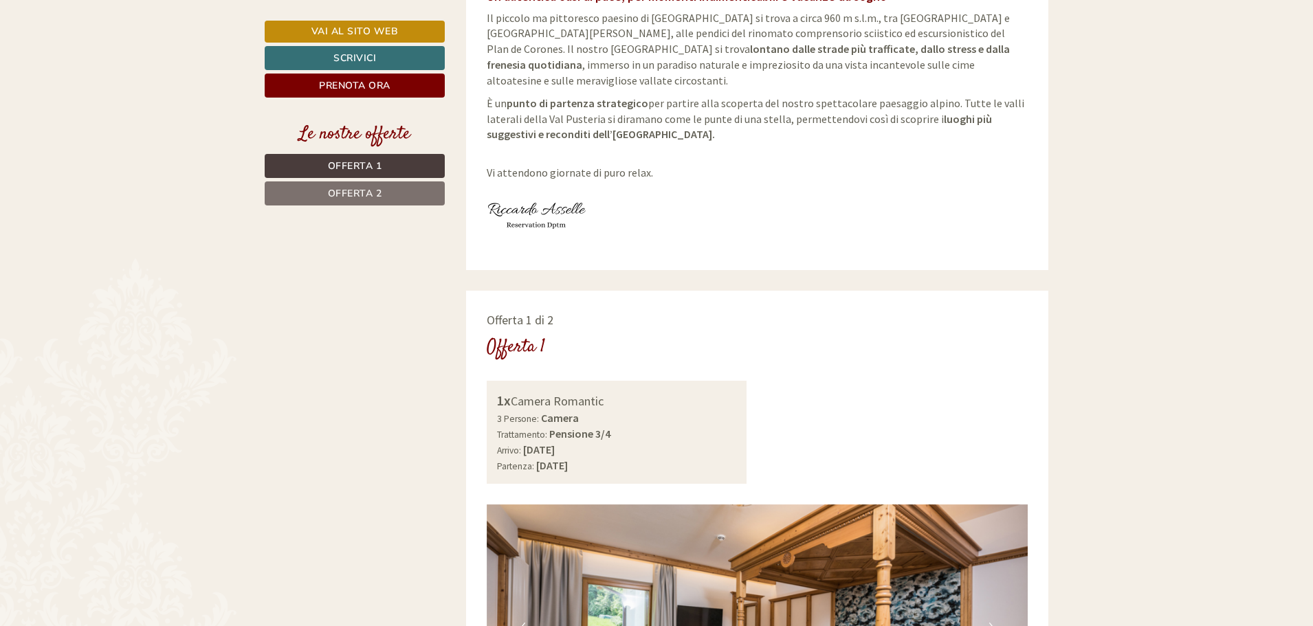  What do you see at coordinates (355, 193) in the screenshot?
I see `span: Offerta 2` at bounding box center [355, 193].